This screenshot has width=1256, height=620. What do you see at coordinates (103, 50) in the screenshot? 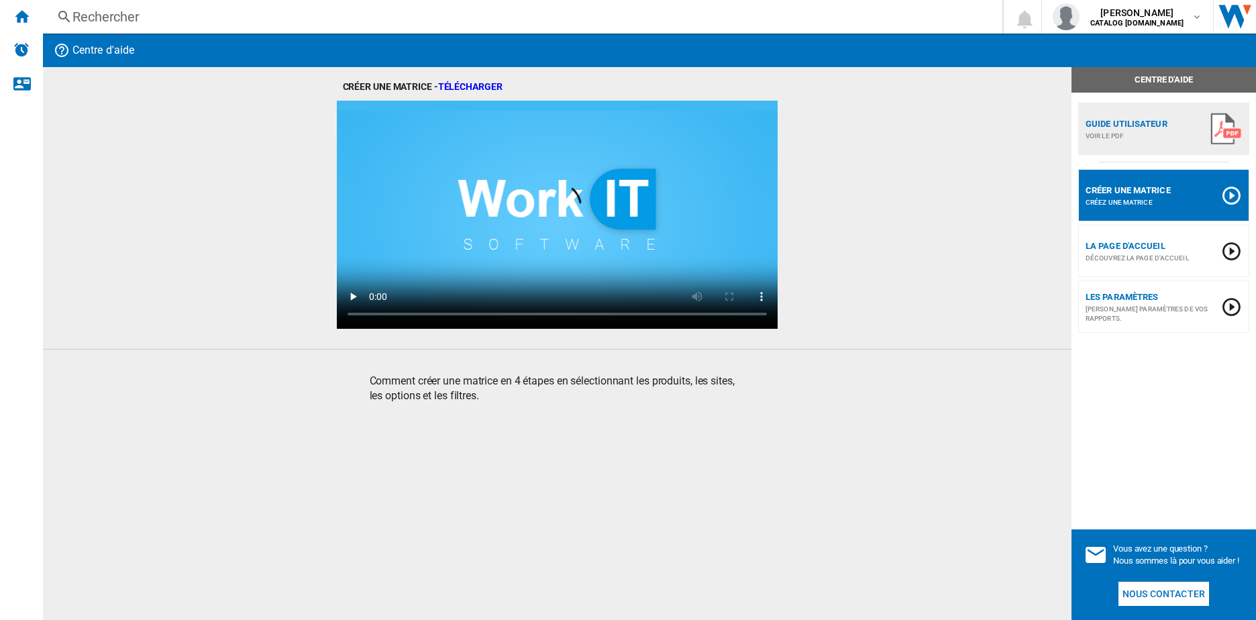
I see `h2: Centre d'aide` at bounding box center [103, 50].